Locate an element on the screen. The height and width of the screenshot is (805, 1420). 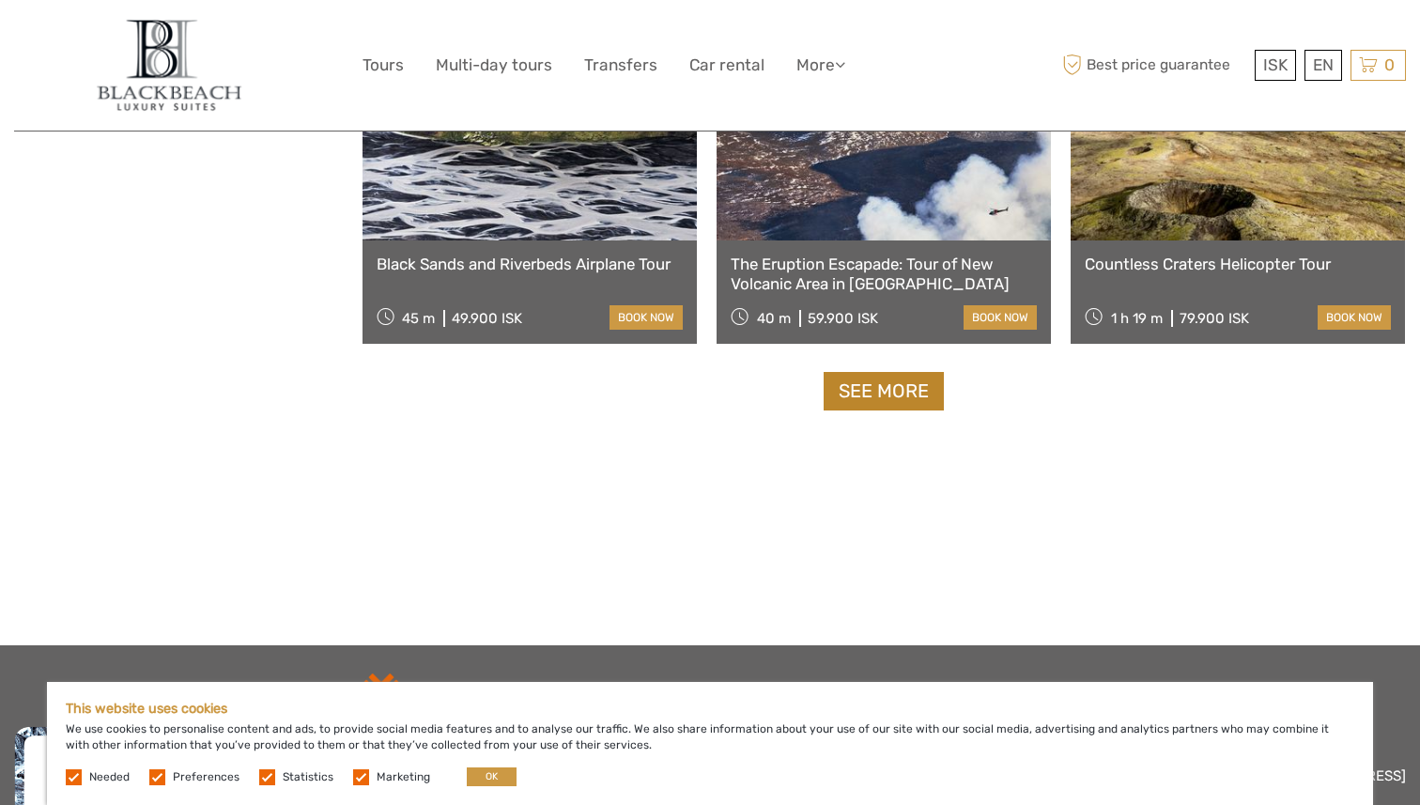
button: OK is located at coordinates (491, 777).